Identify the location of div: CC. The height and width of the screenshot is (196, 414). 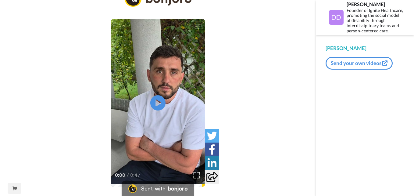
(197, 26).